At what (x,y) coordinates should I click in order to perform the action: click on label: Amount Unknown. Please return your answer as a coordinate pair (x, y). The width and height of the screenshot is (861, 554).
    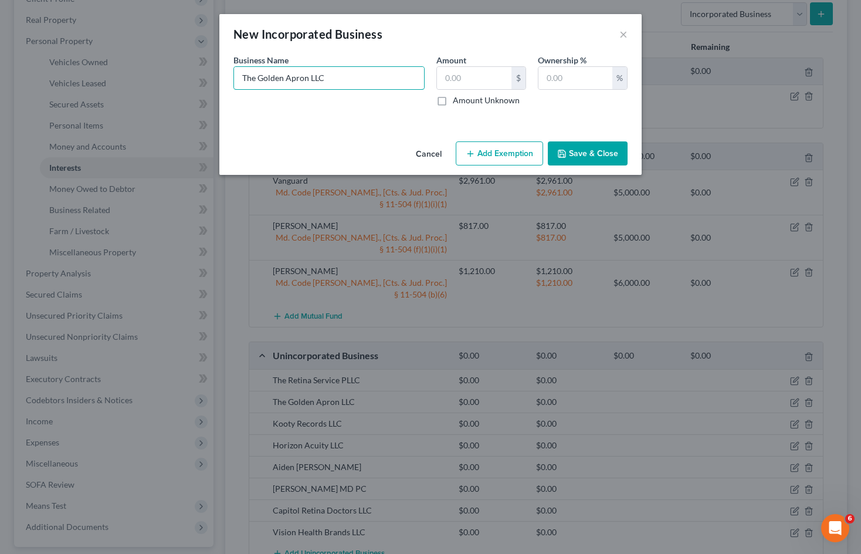
    Looking at the image, I should click on (486, 100).